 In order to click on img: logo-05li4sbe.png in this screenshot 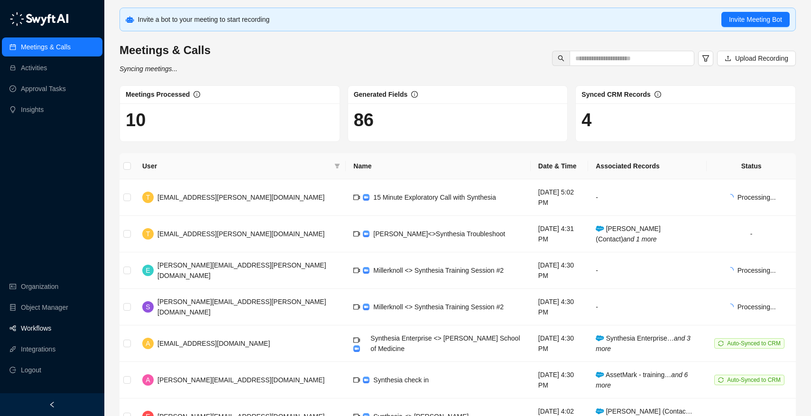, I will do `click(39, 19)`.